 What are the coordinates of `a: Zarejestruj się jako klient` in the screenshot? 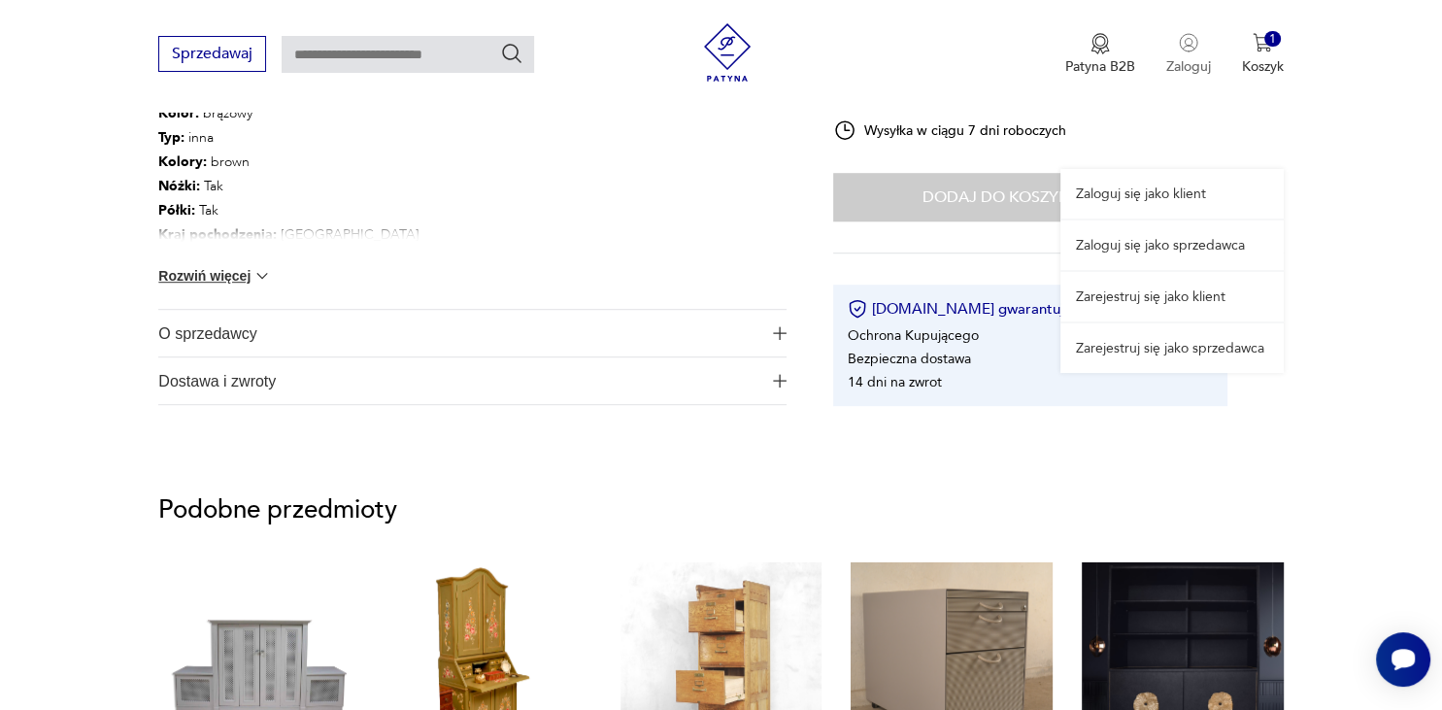 It's located at (1172, 296).